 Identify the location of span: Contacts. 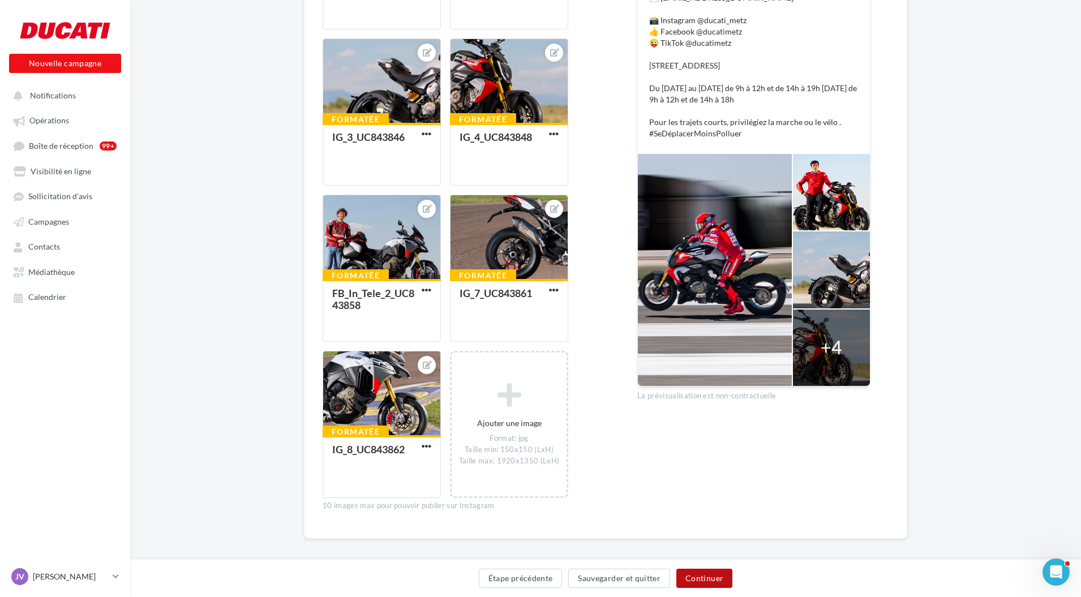
(44, 247).